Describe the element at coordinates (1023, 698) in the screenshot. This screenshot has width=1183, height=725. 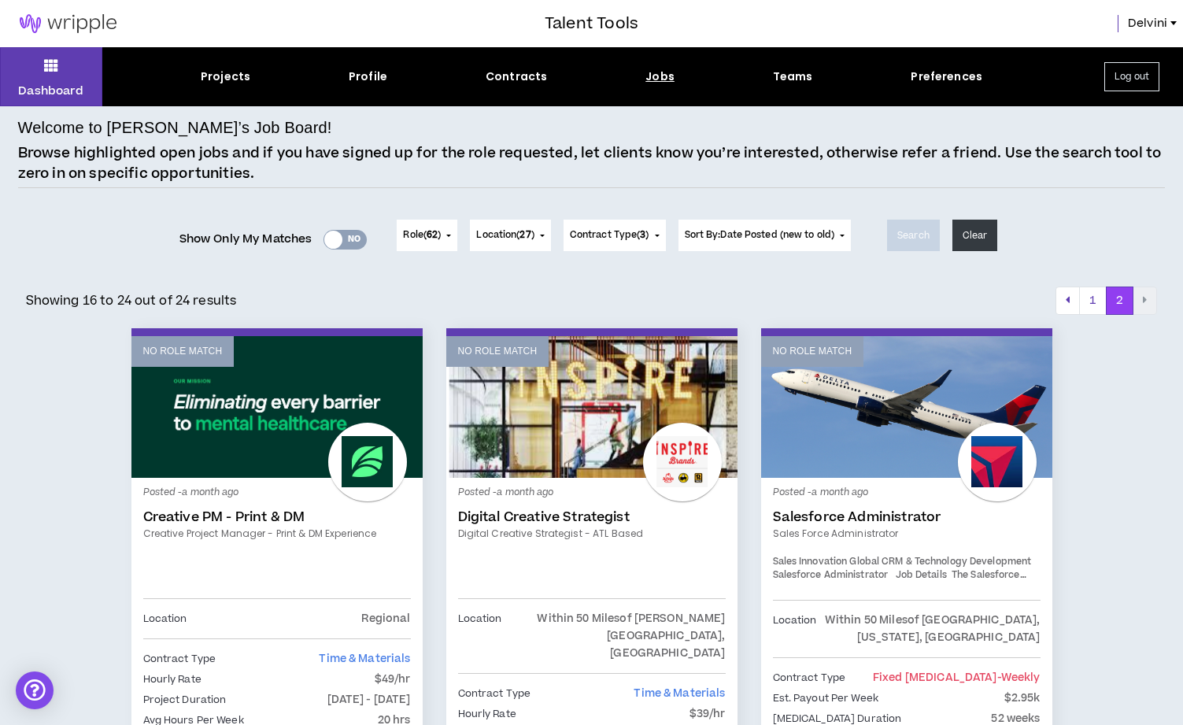
I see `p: $2.95k` at that location.